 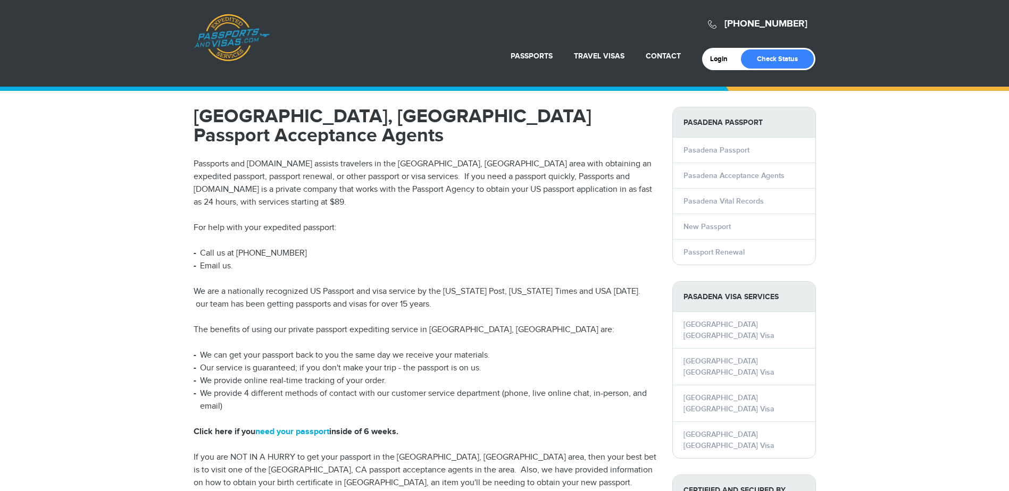 What do you see at coordinates (425, 356) in the screenshot?
I see `li: We can get your passport back to you the same day we receive your materials.` at bounding box center [425, 356].